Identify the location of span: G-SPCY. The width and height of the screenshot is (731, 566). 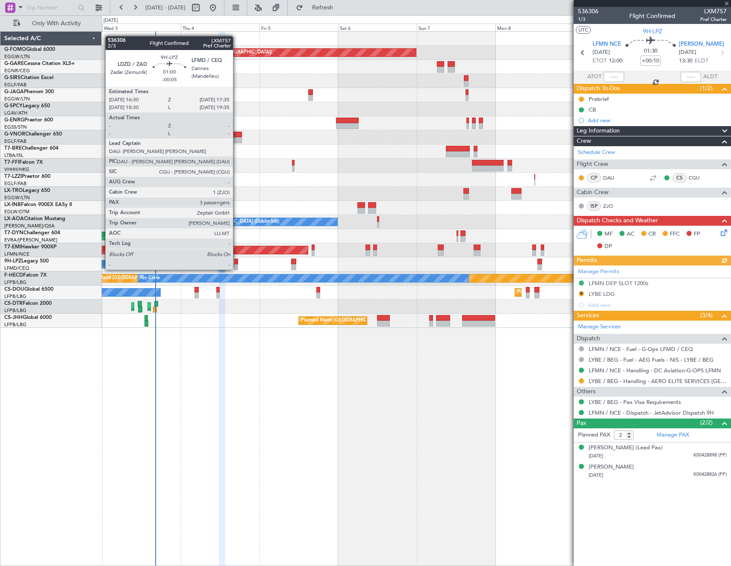
(13, 106).